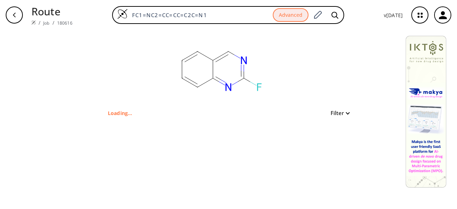 The height and width of the screenshot is (209, 457). Describe the element at coordinates (46, 23) in the screenshot. I see `a: Job` at that location.